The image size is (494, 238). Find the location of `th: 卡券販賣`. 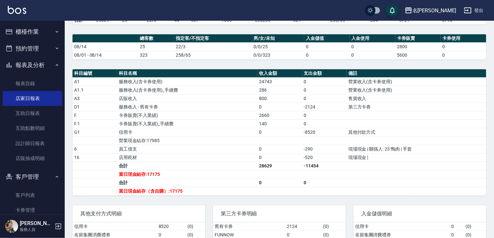

th: 卡券販賣 is located at coordinates (418, 39).